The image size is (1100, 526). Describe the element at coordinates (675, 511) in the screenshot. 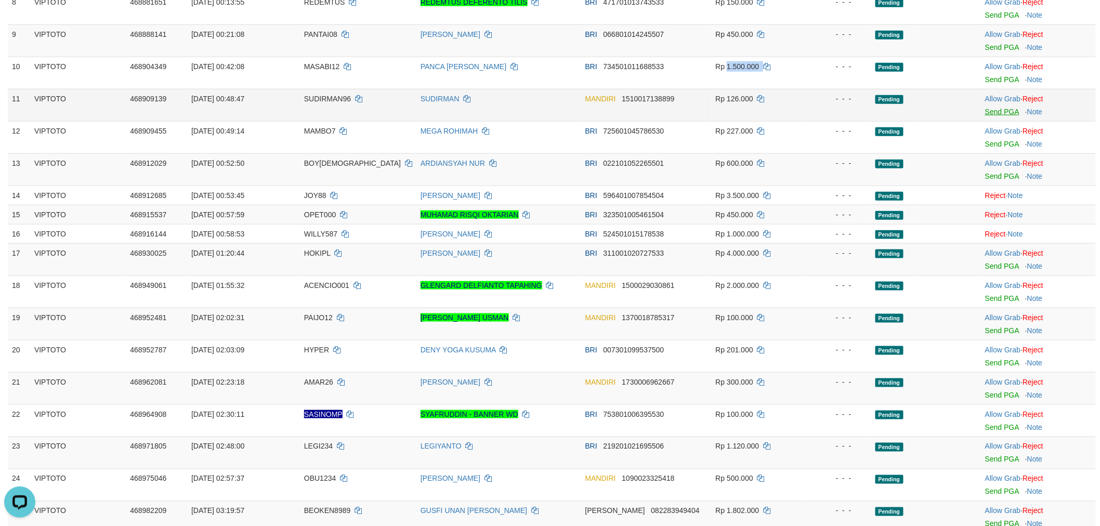

I see `span: Copy 082283949404 to clipboard` at that location.